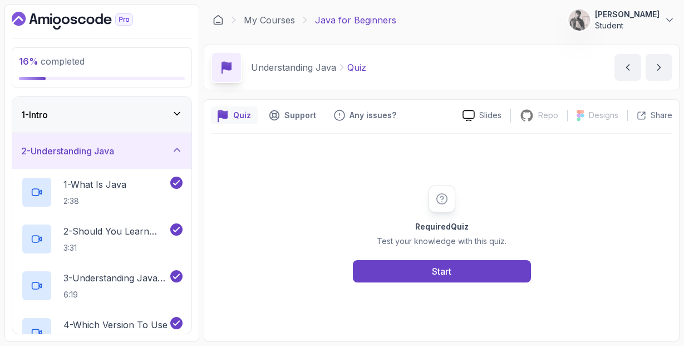  What do you see at coordinates (373, 115) in the screenshot?
I see `p: Any issues?` at bounding box center [373, 115].